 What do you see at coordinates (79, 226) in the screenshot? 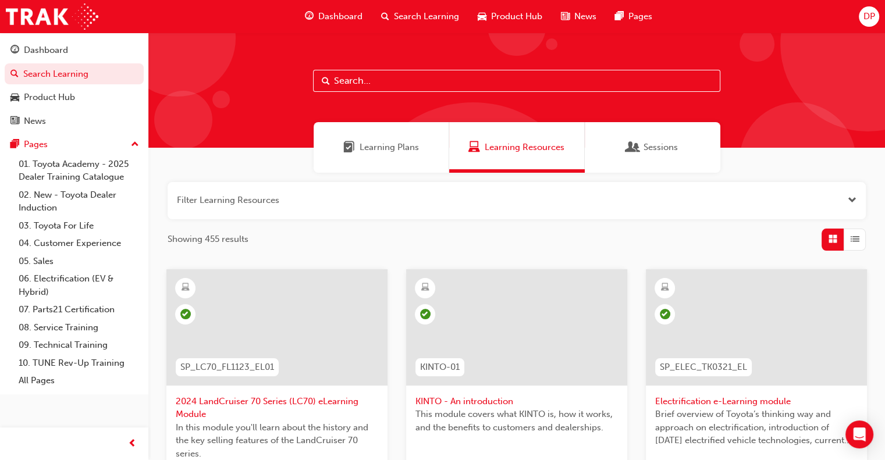
I see `a: 03. Toyota For Life` at bounding box center [79, 226].